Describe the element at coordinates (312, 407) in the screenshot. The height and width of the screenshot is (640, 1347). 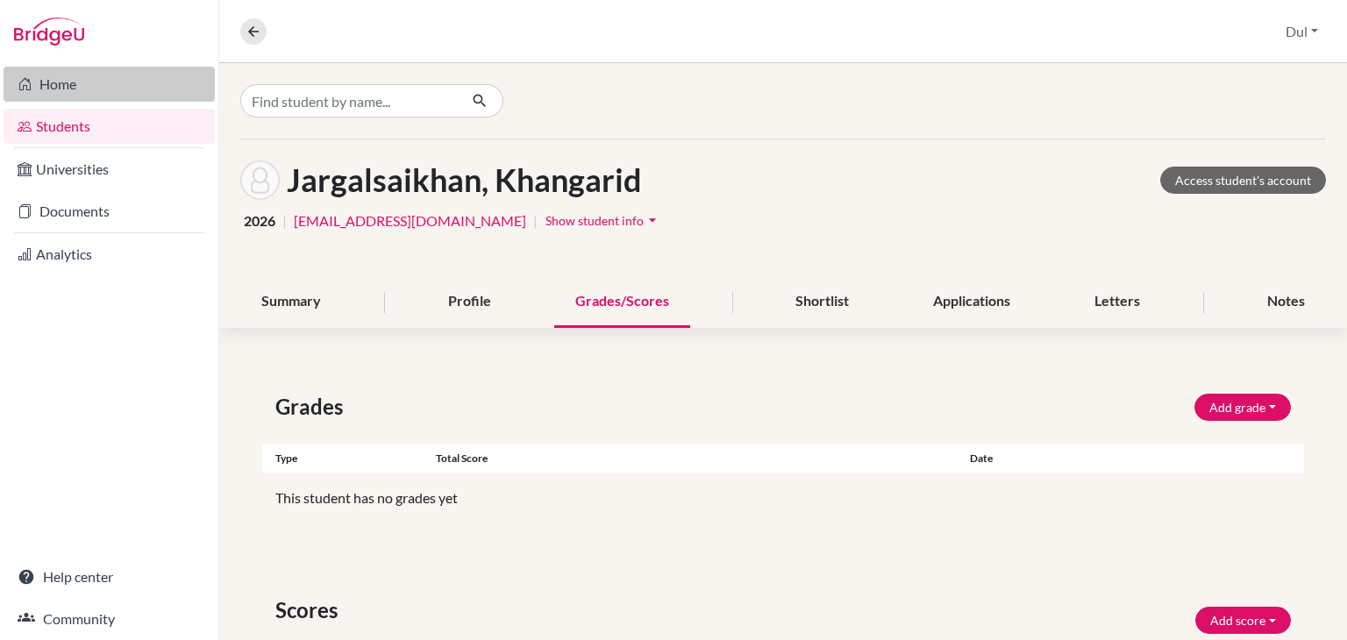
I see `span: Grades` at that location.